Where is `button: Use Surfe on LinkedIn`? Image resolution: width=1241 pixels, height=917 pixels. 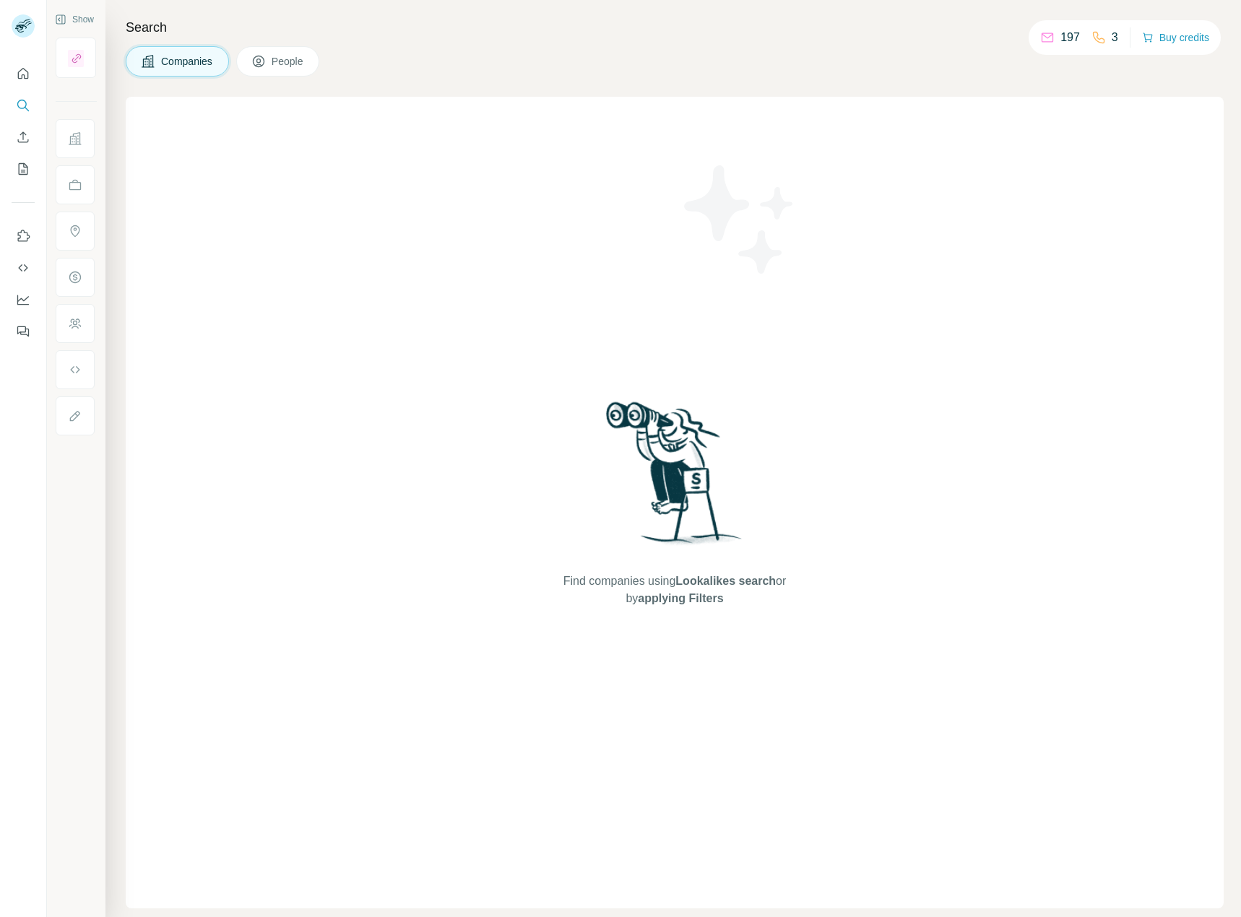
button: Use Surfe on LinkedIn is located at coordinates (23, 236).